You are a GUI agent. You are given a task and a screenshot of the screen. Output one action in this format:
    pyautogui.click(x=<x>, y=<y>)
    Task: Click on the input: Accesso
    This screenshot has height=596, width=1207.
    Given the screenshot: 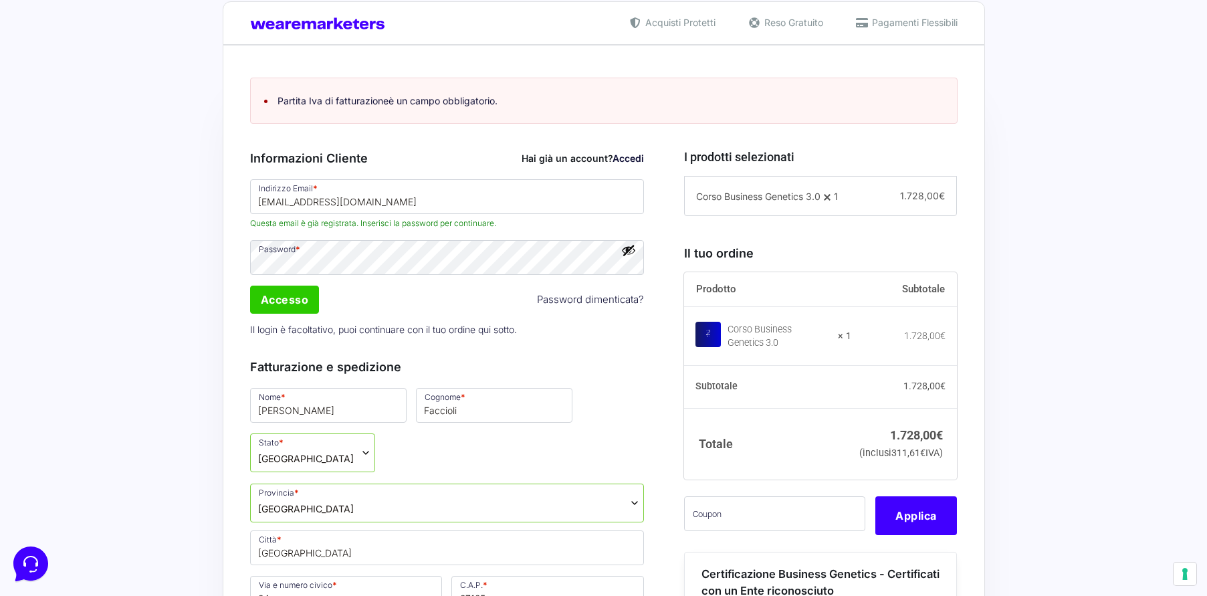 What is the action you would take?
    pyautogui.click(x=285, y=300)
    